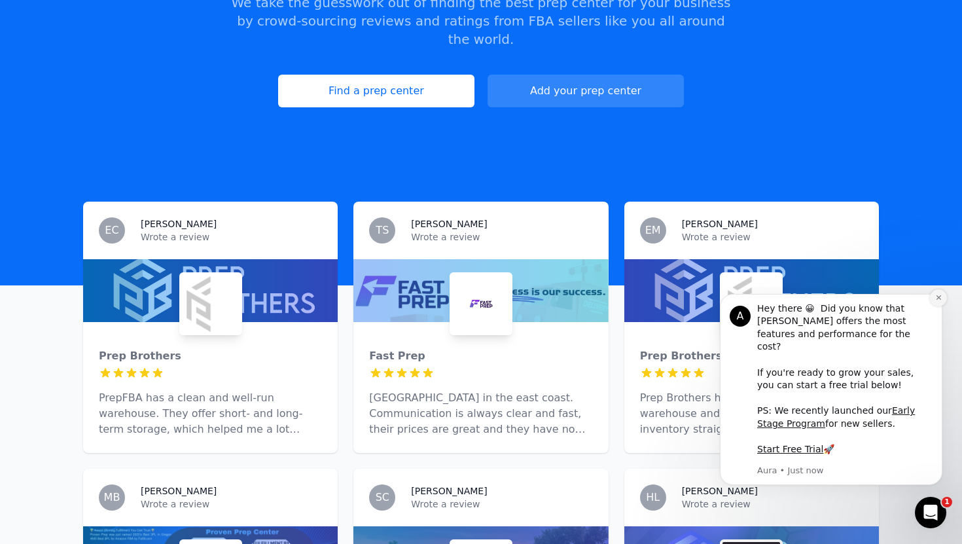 Image resolution: width=962 pixels, height=544 pixels. I want to click on p: PrepFBA has a clean and well-run warehouse. They offer short- and long-term storage, which helped..., so click(210, 414).